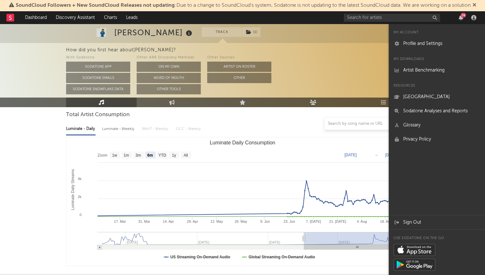  What do you see at coordinates (174, 155) in the screenshot?
I see `text: 1y` at bounding box center [174, 155].